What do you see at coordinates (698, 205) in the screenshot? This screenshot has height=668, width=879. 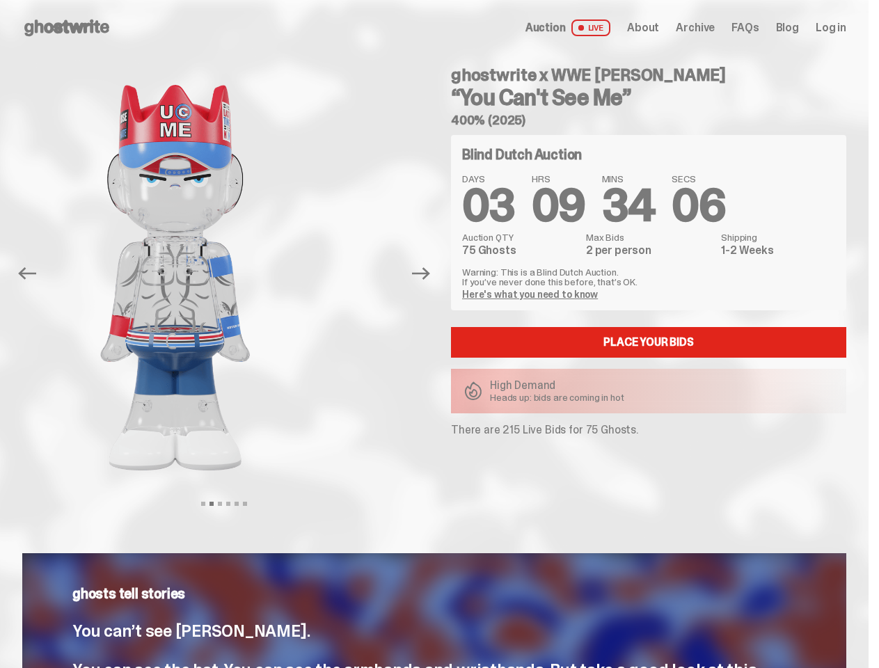 I see `span: 06` at bounding box center [698, 205].